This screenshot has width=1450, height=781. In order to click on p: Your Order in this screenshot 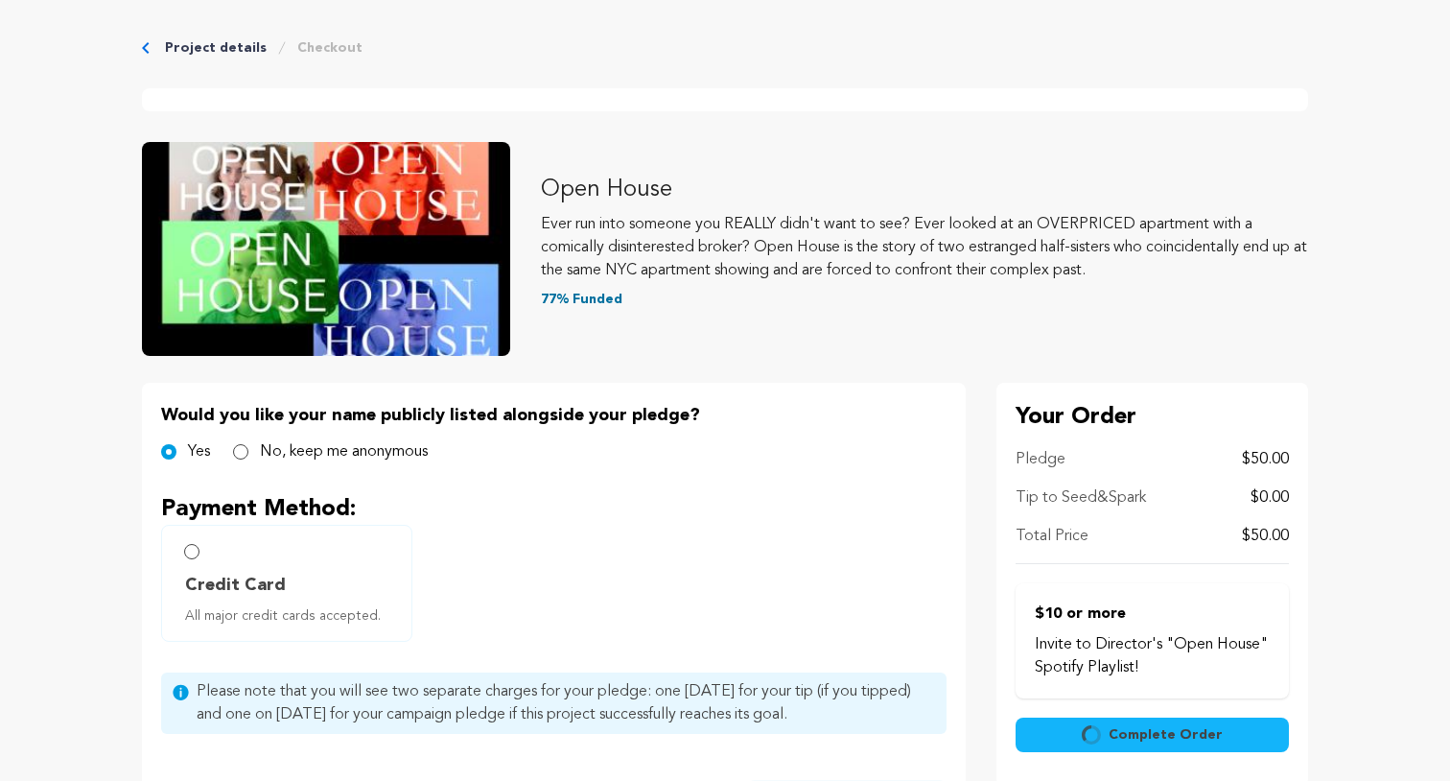, I will do `click(1152, 417)`.